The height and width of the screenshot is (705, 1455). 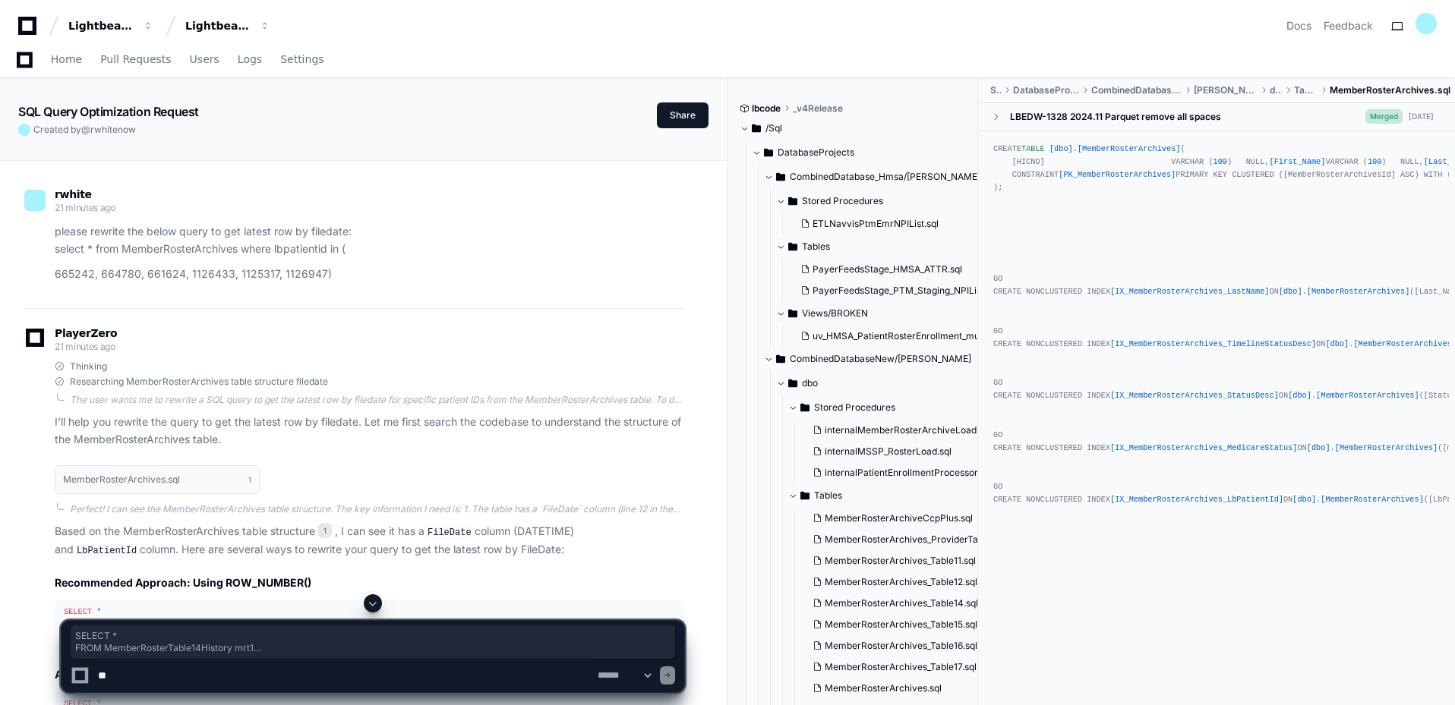 I want to click on button: MemberRosterArchives_ProviderTab.sql, so click(x=906, y=540).